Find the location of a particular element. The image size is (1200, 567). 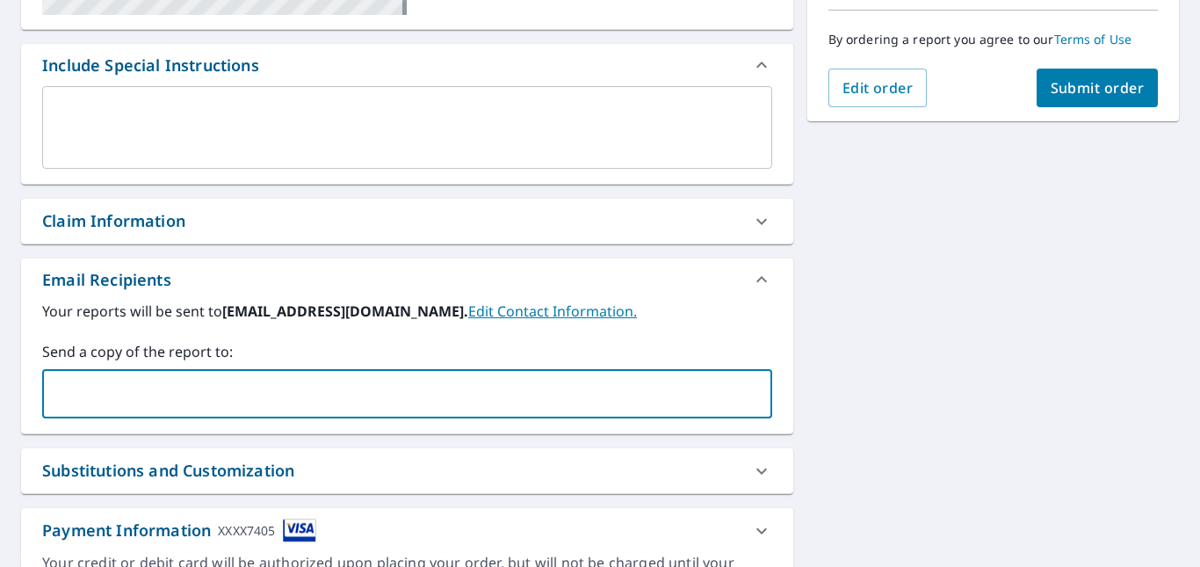

p: By ordering a report you agree to our is located at coordinates (993, 40).